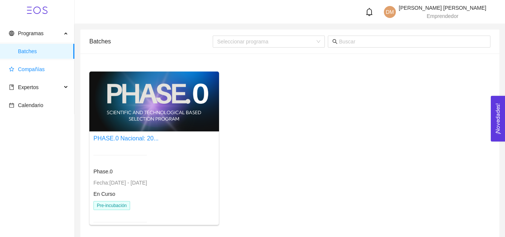 The width and height of the screenshot is (505, 237). Describe the element at coordinates (369, 12) in the screenshot. I see `span: bell` at that location.